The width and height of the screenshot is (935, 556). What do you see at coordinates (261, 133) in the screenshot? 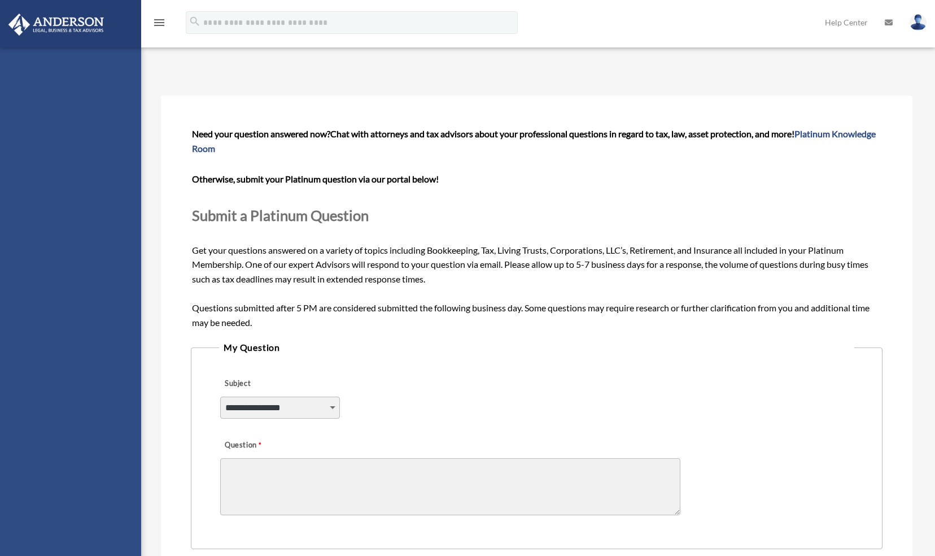
I see `span: Need your question answered now?` at bounding box center [261, 133].